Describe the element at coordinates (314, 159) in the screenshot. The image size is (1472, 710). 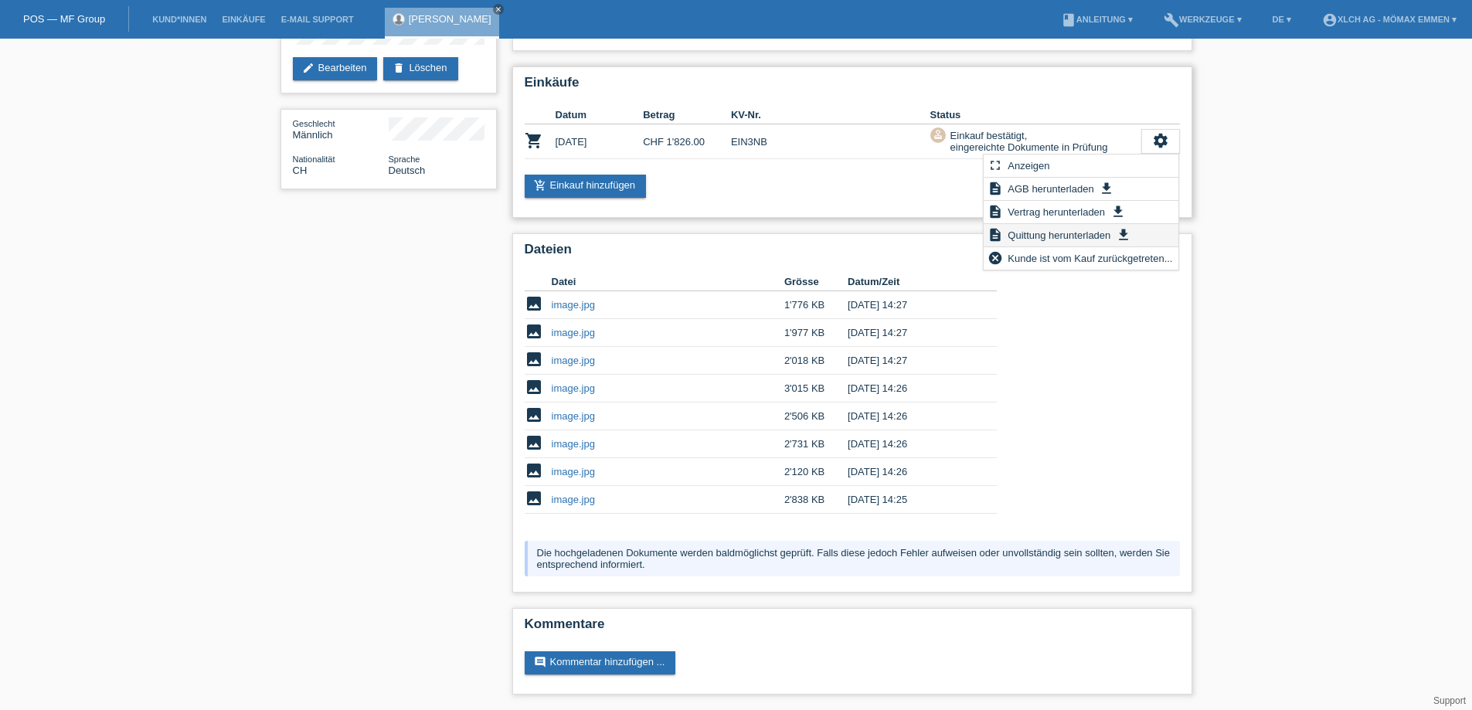
I see `span: Nationalität` at that location.